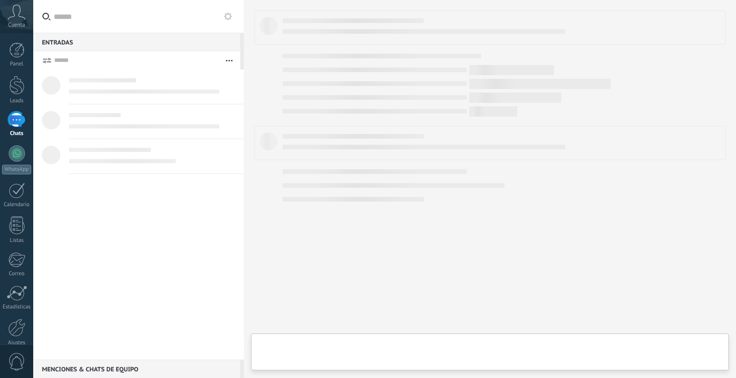  What do you see at coordinates (136, 369) in the screenshot?
I see `div: Menciones & Chats de equipo` at bounding box center [136, 369].